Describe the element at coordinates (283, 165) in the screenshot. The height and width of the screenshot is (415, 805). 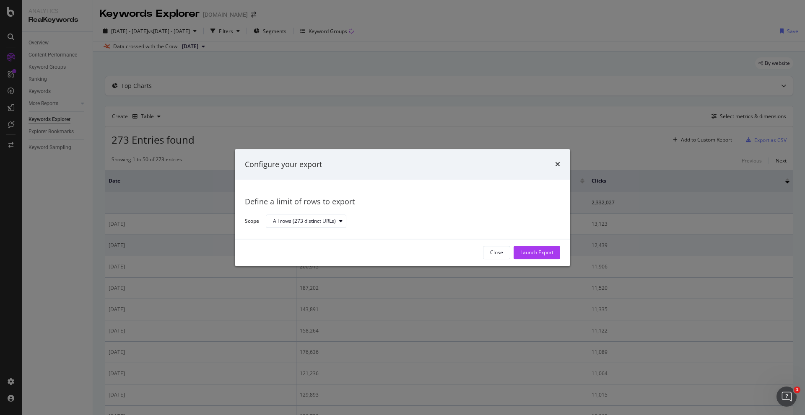
I see `div: Configure your export` at that location.